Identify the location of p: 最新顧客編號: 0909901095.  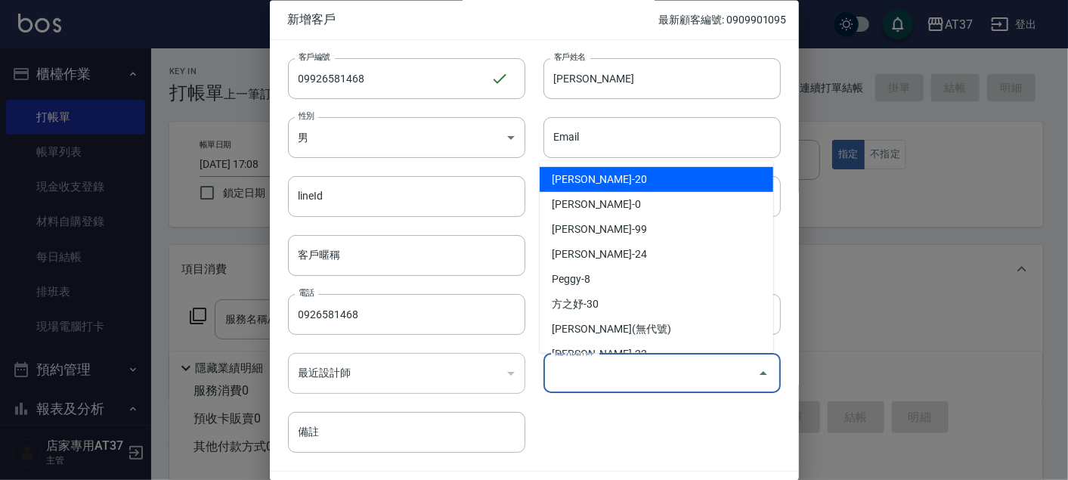
(722, 20).